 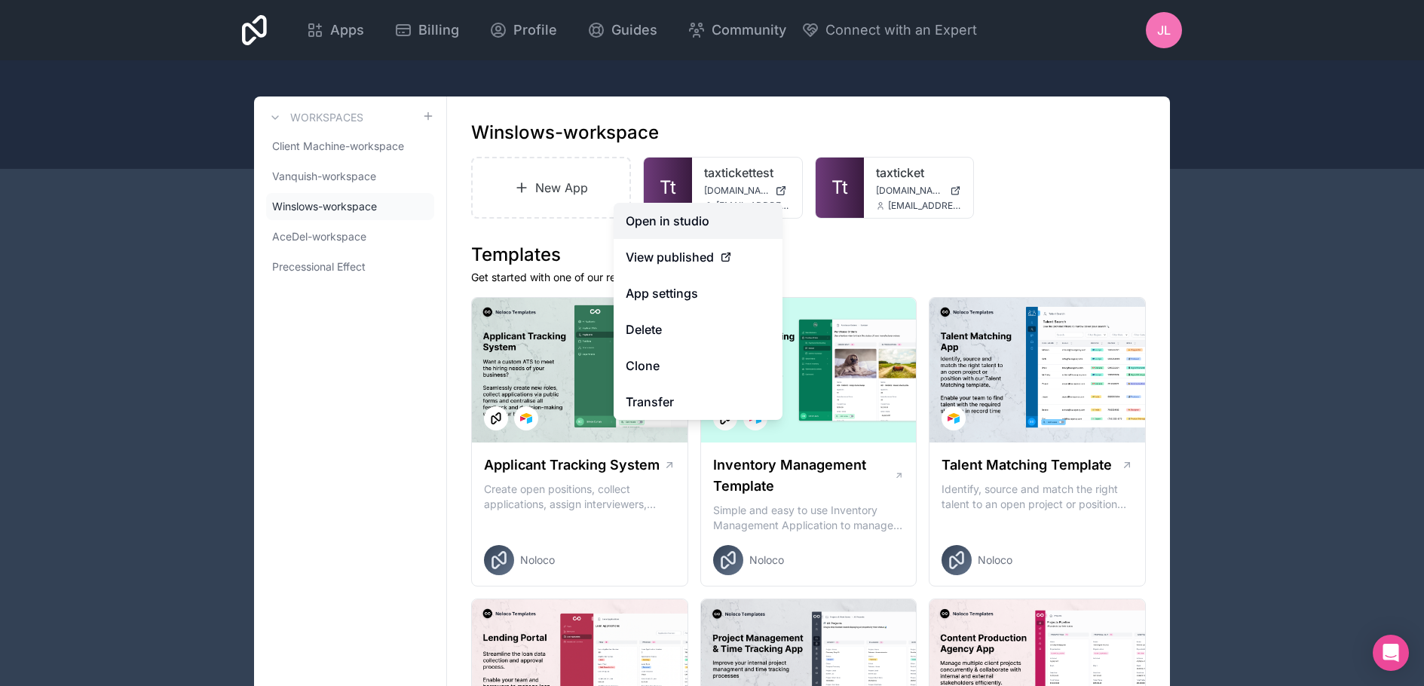 What do you see at coordinates (698, 257) in the screenshot?
I see `a: View published` at bounding box center [698, 257].